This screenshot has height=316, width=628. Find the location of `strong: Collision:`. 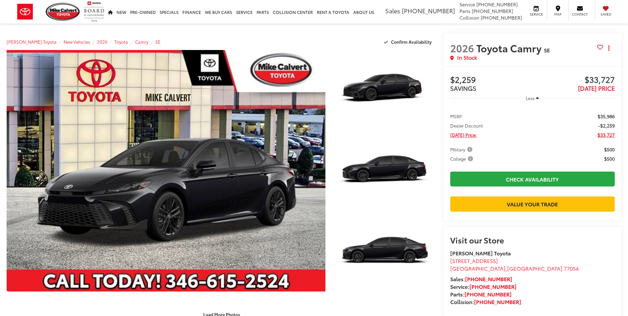

strong: Collision: is located at coordinates (486, 301).